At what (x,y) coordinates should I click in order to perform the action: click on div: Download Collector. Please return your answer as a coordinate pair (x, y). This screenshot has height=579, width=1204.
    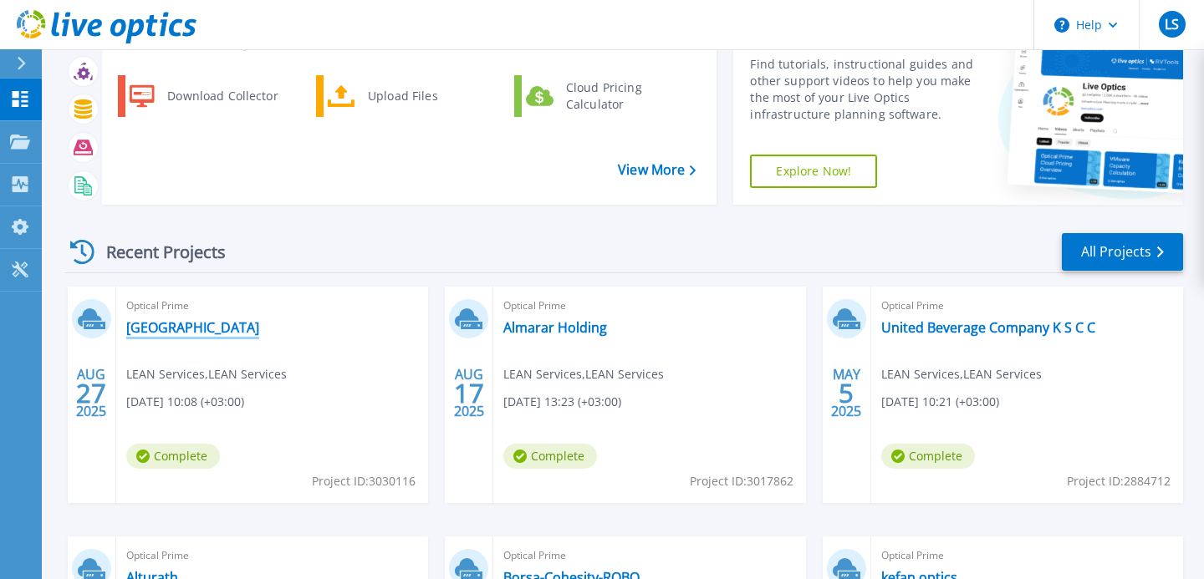
    Looking at the image, I should click on (222, 96).